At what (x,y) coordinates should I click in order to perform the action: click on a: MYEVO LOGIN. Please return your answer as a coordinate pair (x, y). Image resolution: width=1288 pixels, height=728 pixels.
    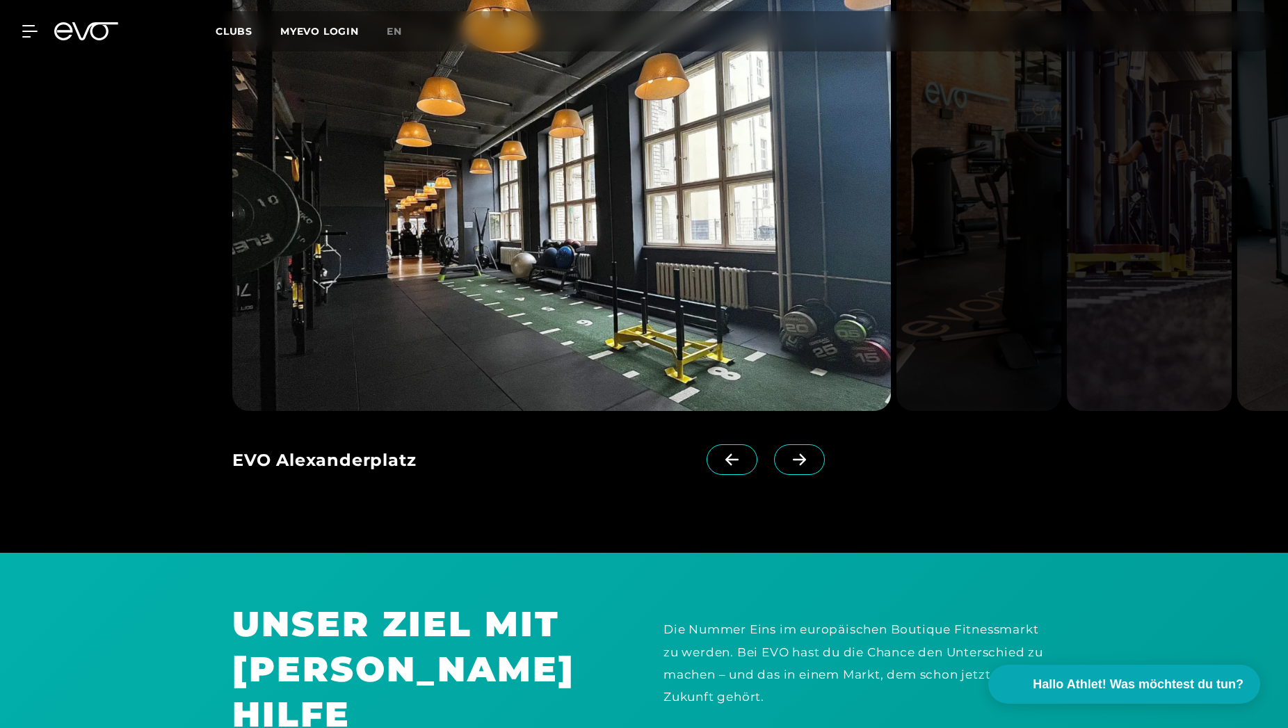
    Looking at the image, I should click on (319, 31).